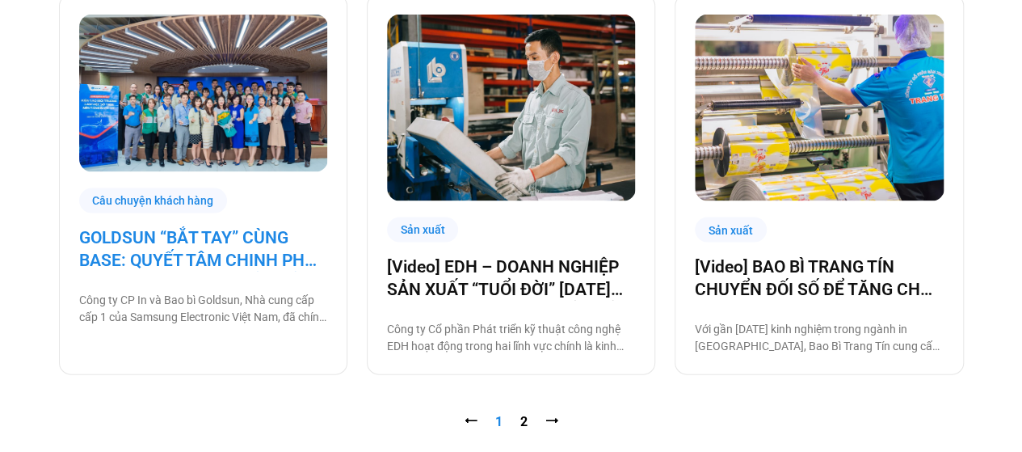  What do you see at coordinates (511, 107) in the screenshot?
I see `a: Doanh-nghiep-san-xua-edh-chuyen-doi-so-cung-base` at bounding box center [511, 107].